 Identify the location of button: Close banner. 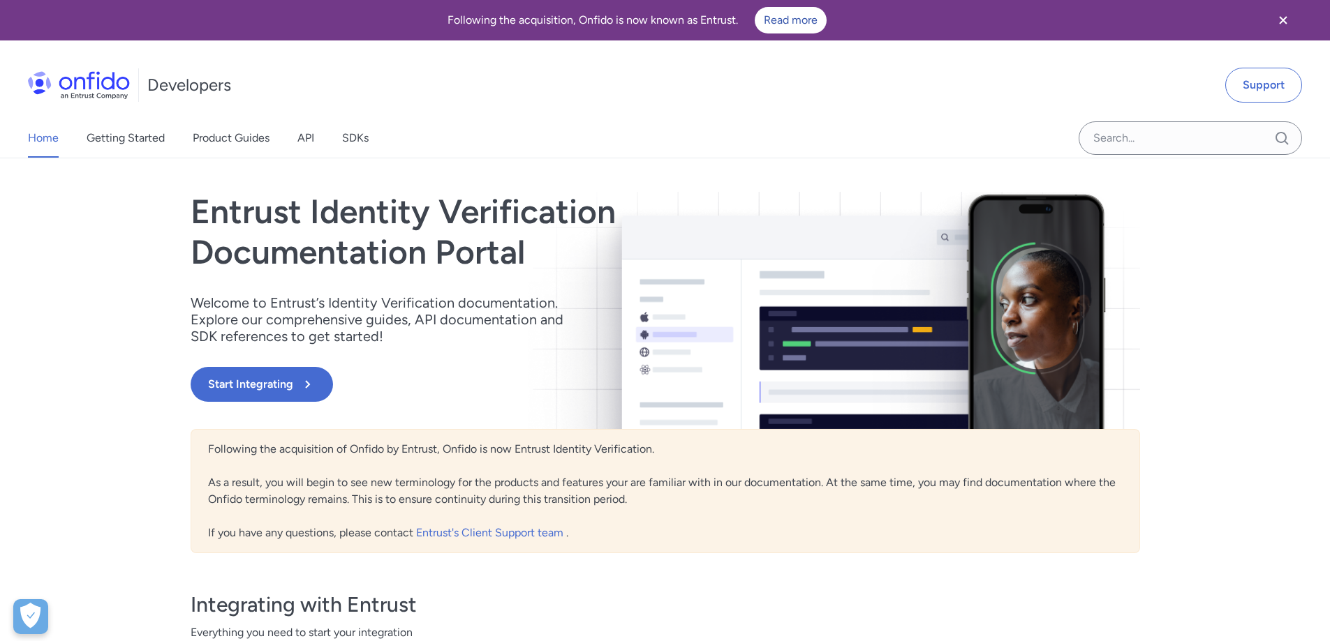
(1283, 20).